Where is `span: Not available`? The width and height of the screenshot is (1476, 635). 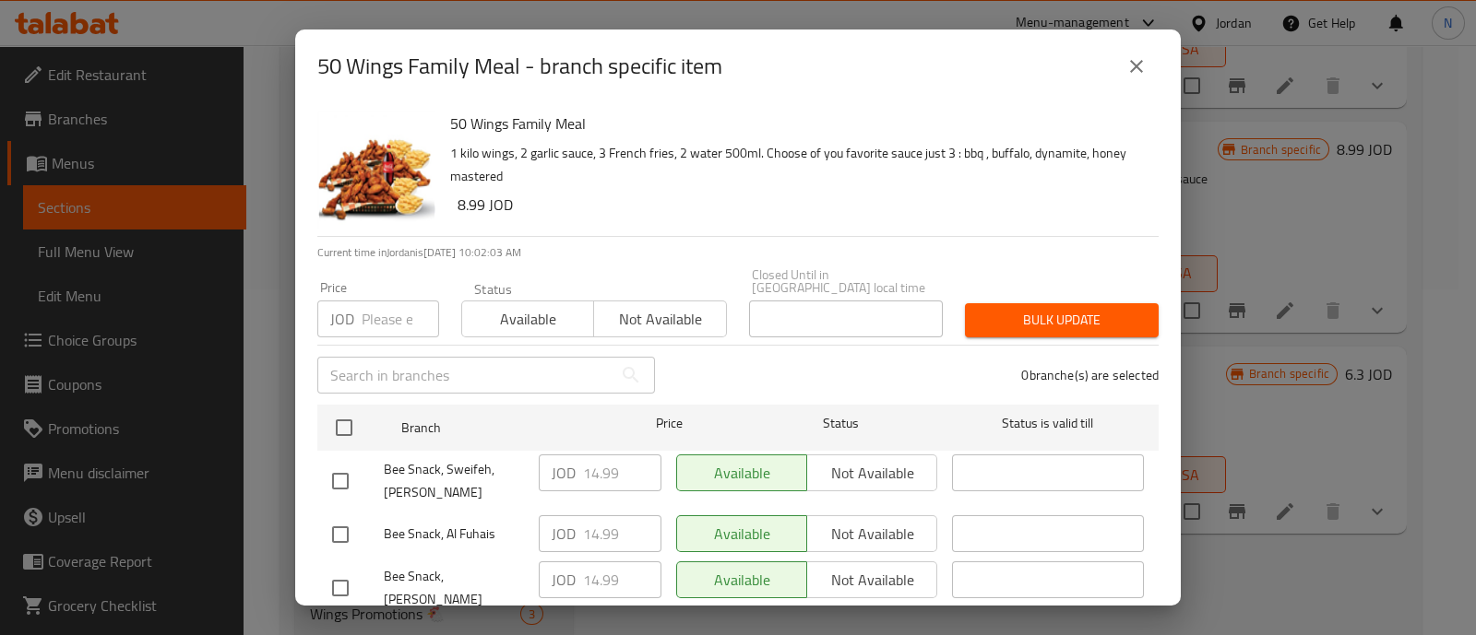 span: Not available is located at coordinates (659, 319).